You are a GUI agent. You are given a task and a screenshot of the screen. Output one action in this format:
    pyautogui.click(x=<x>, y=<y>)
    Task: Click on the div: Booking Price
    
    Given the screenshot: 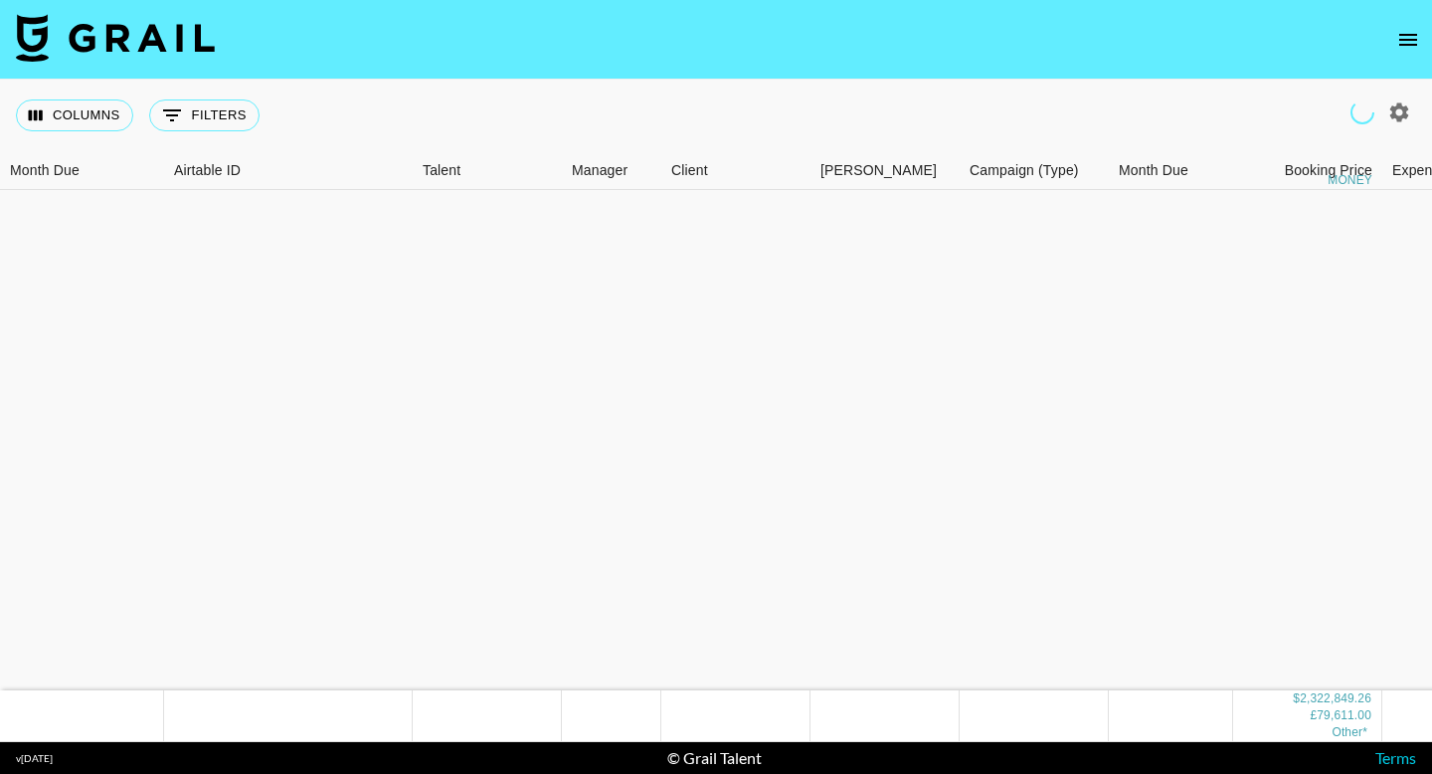 What is the action you would take?
    pyautogui.click(x=1329, y=170)
    